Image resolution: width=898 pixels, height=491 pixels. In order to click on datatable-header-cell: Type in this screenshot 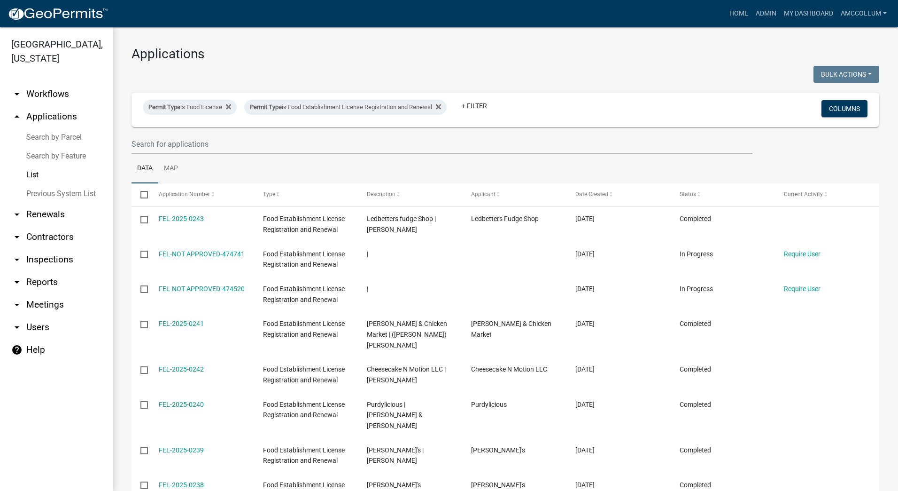, I will do `click(306, 195)`.